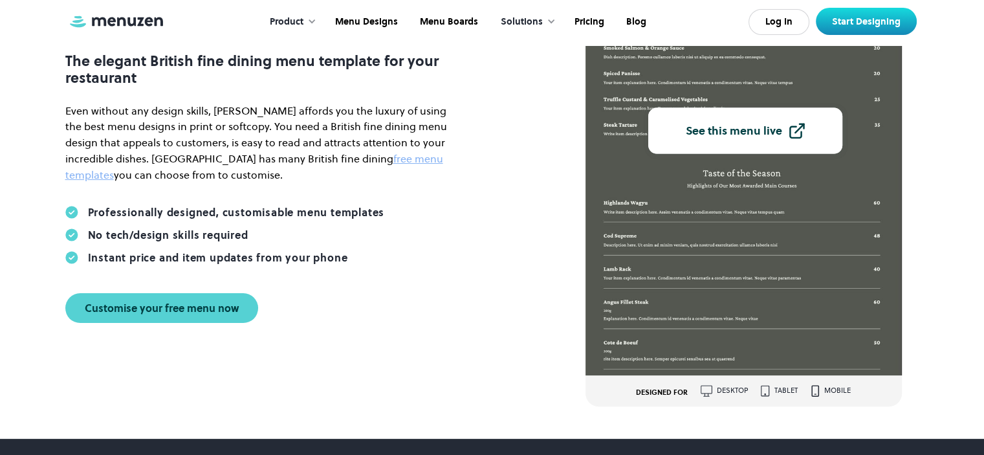  Describe the element at coordinates (260, 69) in the screenshot. I see `p: The elegant British fine dining menu template for your restaurant` at that location.